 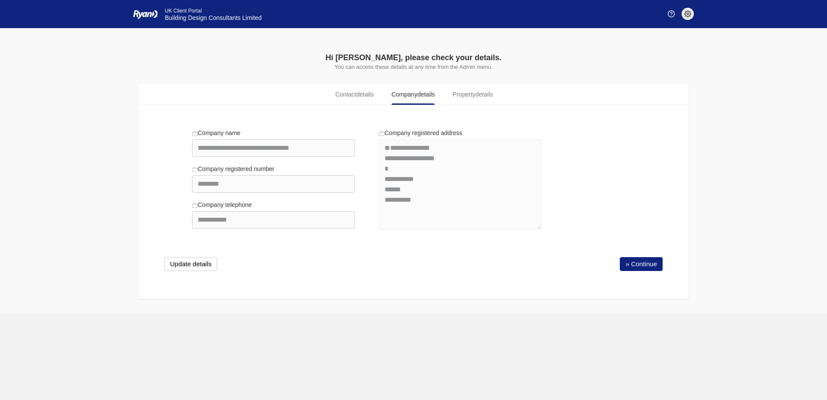 I want to click on a: » Continue, so click(x=641, y=264).